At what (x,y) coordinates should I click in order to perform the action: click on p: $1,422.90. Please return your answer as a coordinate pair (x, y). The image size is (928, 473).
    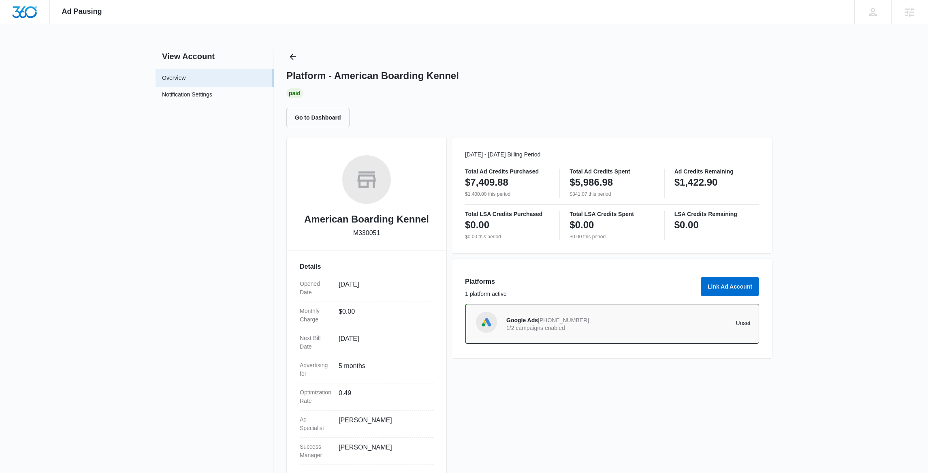
    Looking at the image, I should click on (696, 182).